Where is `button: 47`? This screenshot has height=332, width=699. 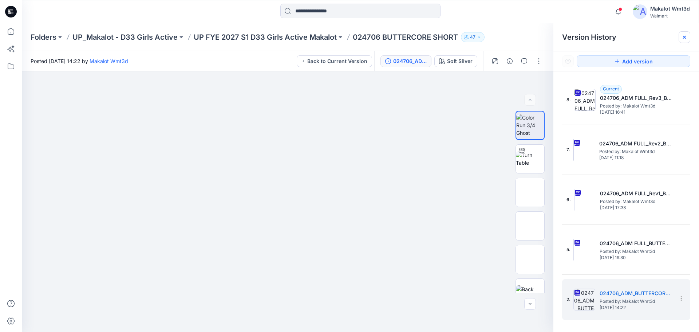
button: 47 is located at coordinates (473, 37).